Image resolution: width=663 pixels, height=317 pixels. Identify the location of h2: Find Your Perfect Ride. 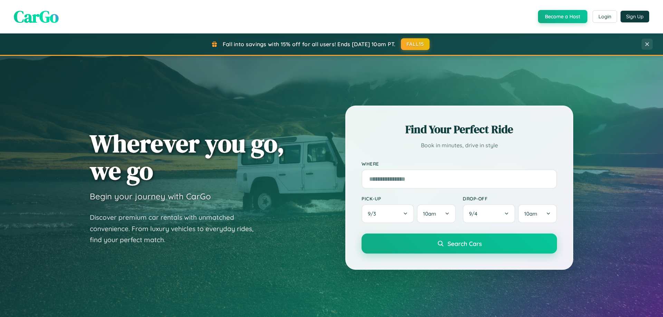
(459, 129).